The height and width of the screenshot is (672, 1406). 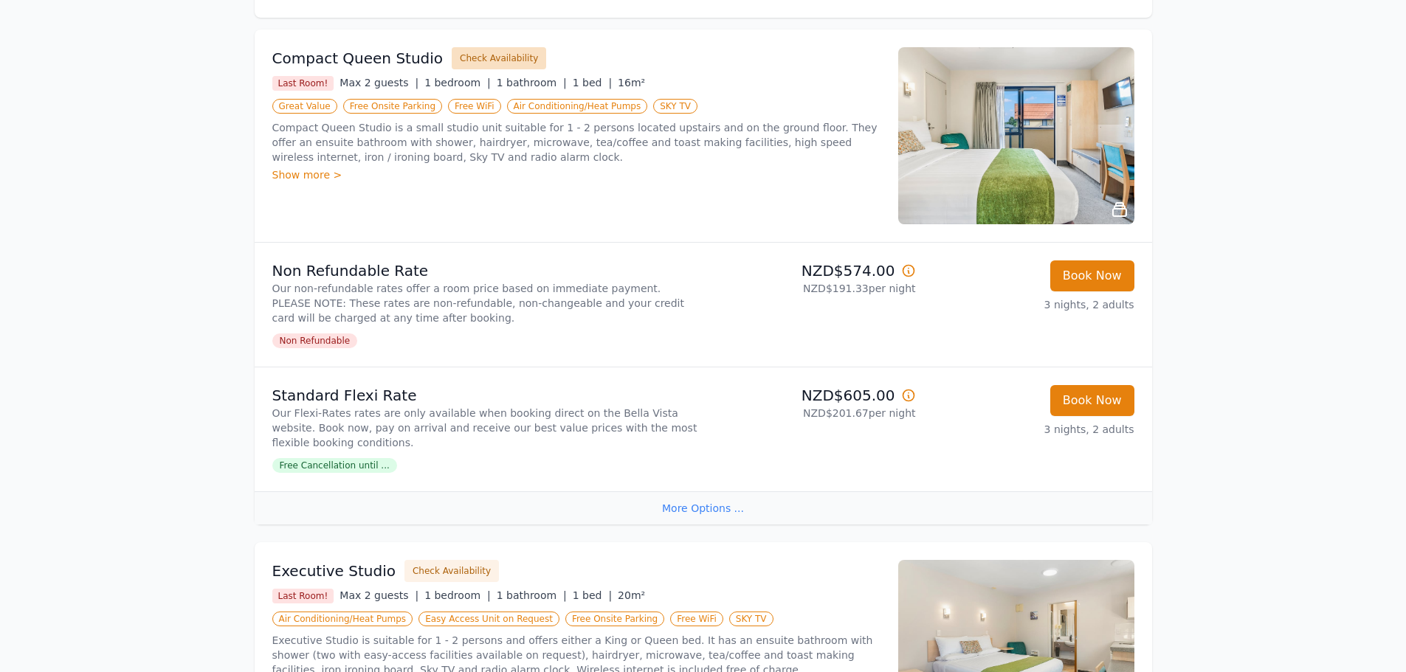 I want to click on p: NZD$574.00, so click(x=813, y=271).